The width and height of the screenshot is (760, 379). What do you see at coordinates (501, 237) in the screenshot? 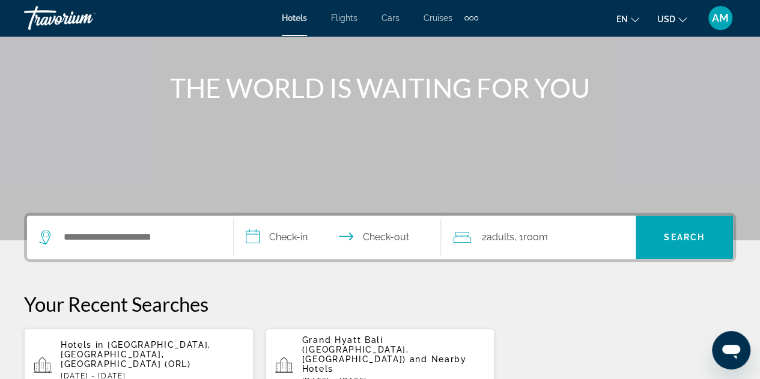
I see `span: Adults` at bounding box center [501, 237].